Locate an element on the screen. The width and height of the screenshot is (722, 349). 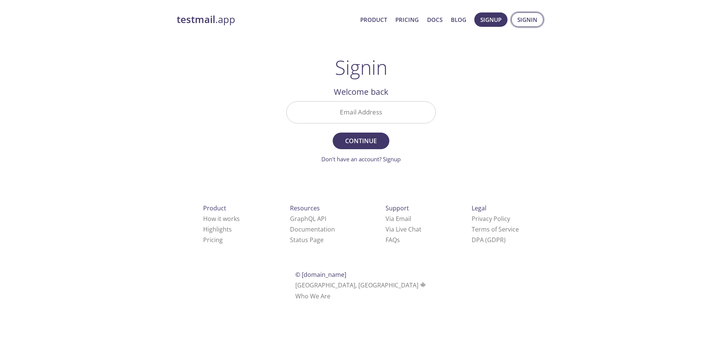
a: Via Email is located at coordinates (398, 219).